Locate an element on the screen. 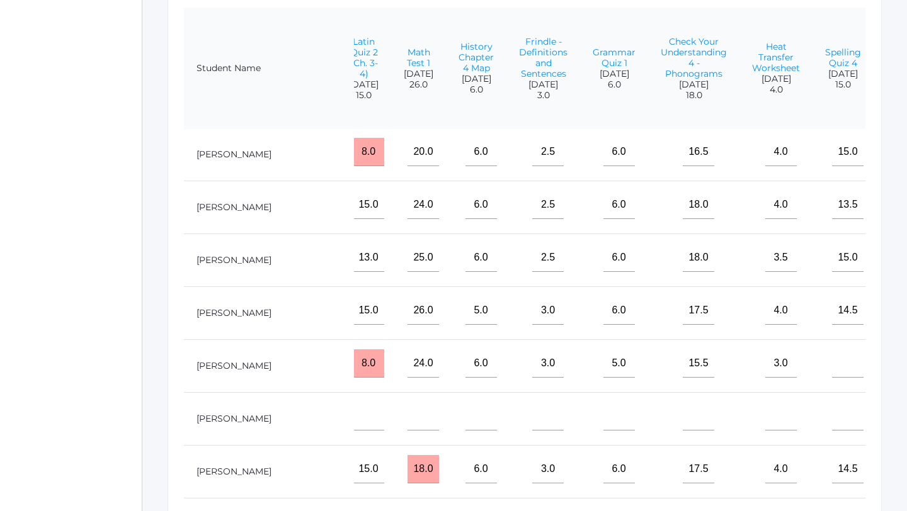  a: Check Your Understanding 4 - Phonograms is located at coordinates (693, 57).